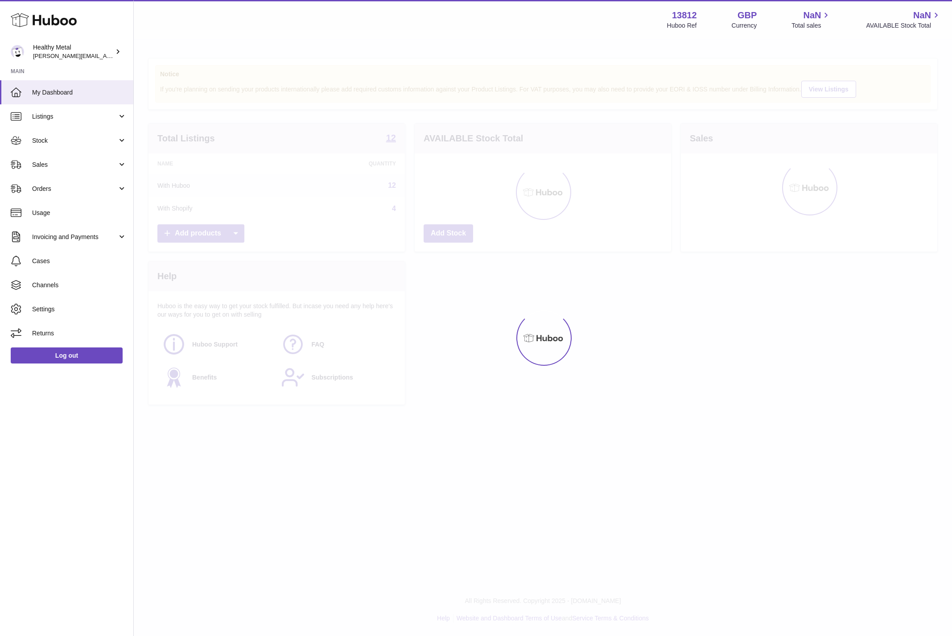  I want to click on div: Huboo Ref, so click(682, 25).